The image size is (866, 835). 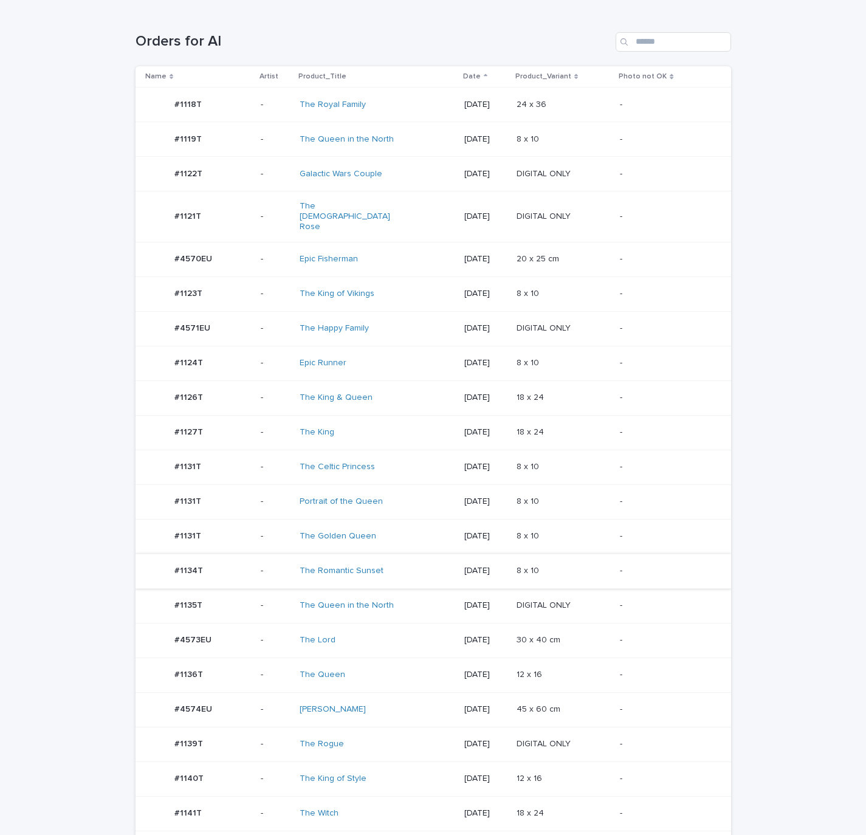 What do you see at coordinates (341, 174) in the screenshot?
I see `a: Galactic Wars Couple` at bounding box center [341, 174].